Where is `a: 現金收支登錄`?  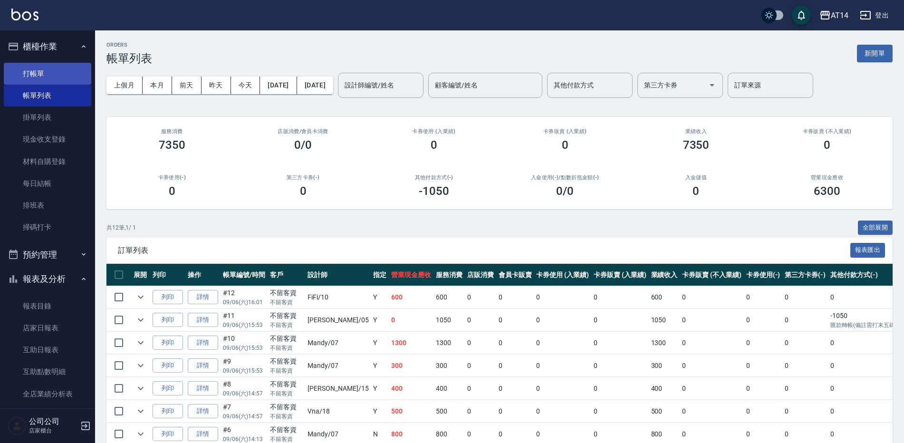
a: 現金收支登錄 is located at coordinates (48, 139).